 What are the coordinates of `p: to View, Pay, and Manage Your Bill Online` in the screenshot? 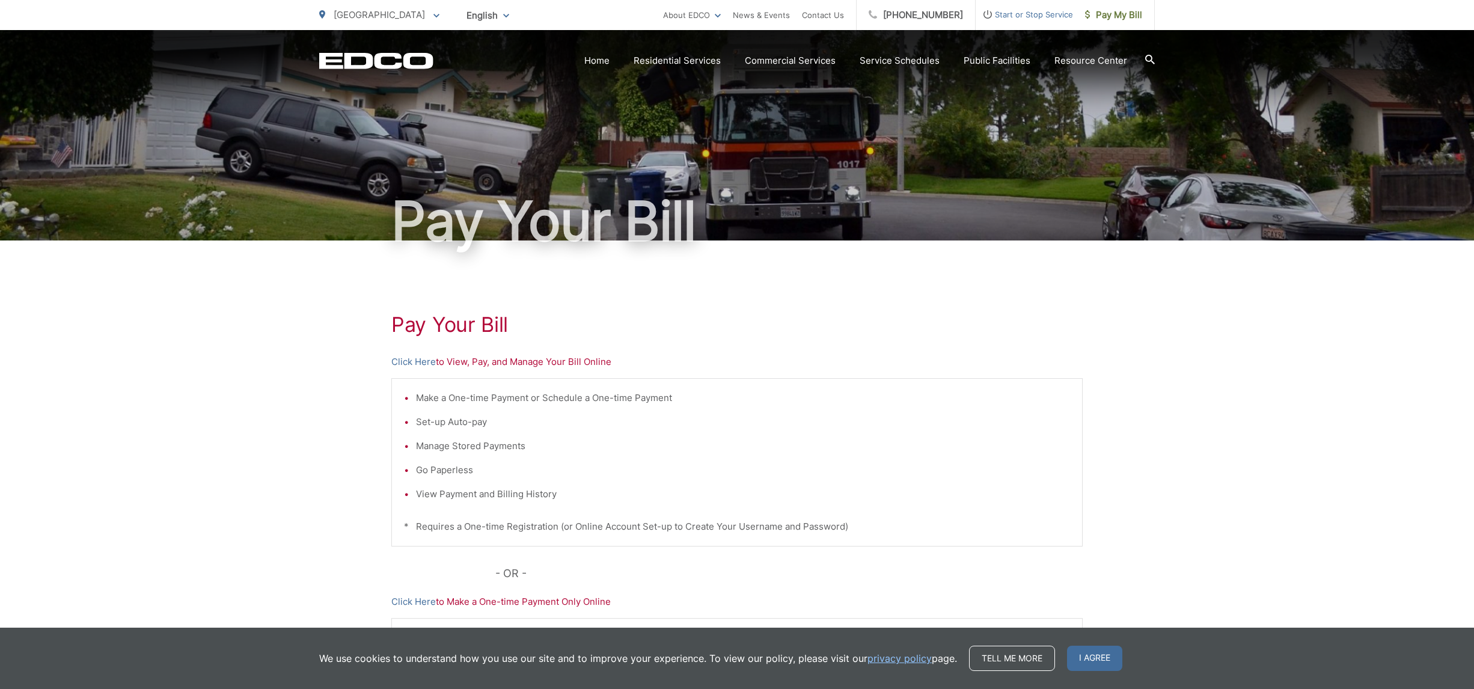 It's located at (737, 362).